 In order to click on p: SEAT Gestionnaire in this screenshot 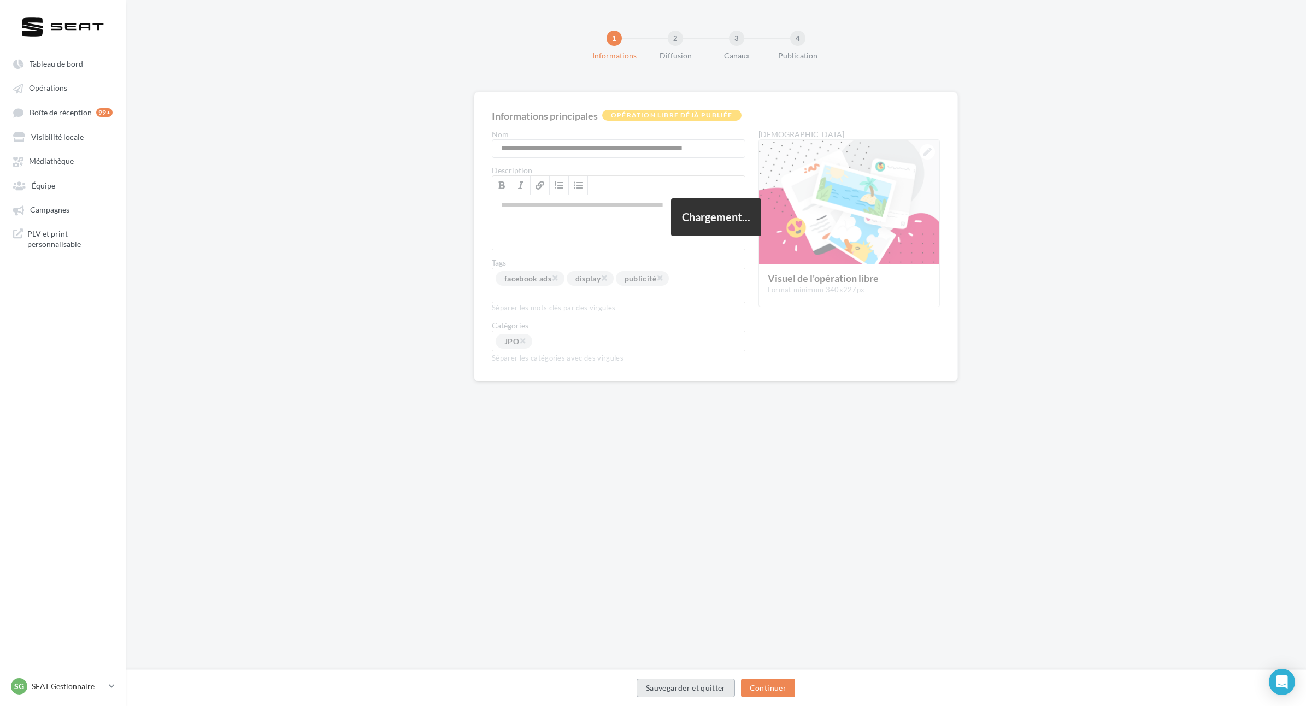, I will do `click(68, 686)`.